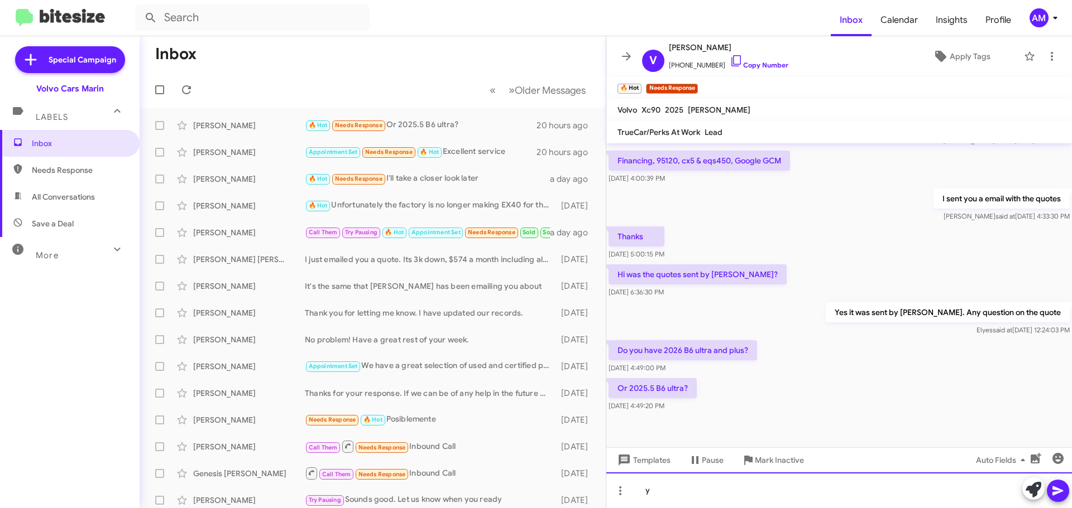 The image size is (1072, 508). I want to click on span: Apply Tags, so click(969, 56).